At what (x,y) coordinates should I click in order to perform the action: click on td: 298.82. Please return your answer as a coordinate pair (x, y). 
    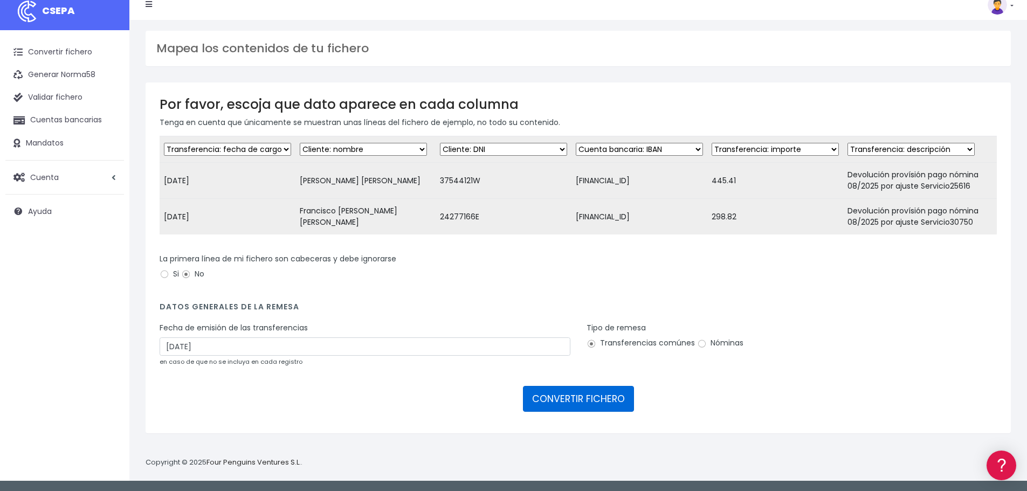
    Looking at the image, I should click on (775, 217).